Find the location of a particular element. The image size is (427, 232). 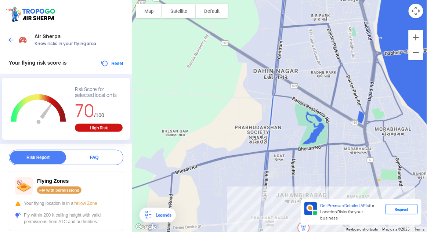

div: FAQ is located at coordinates (94, 158).